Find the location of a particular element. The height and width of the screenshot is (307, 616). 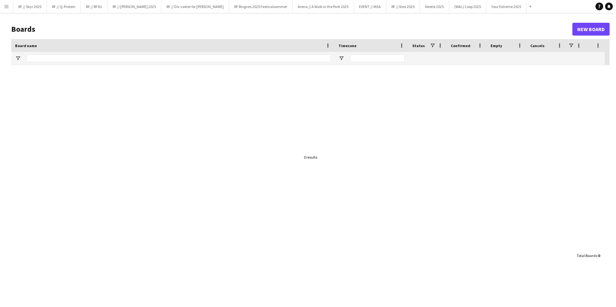

button: (WAL) Coop 2025 is located at coordinates (468, 6).